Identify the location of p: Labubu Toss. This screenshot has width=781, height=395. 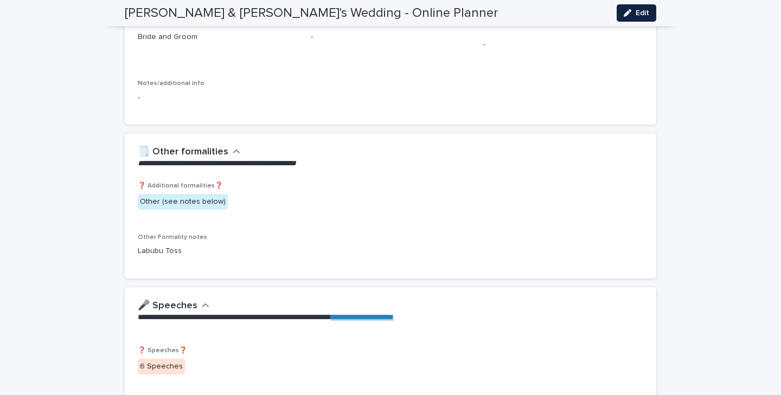
(391, 251).